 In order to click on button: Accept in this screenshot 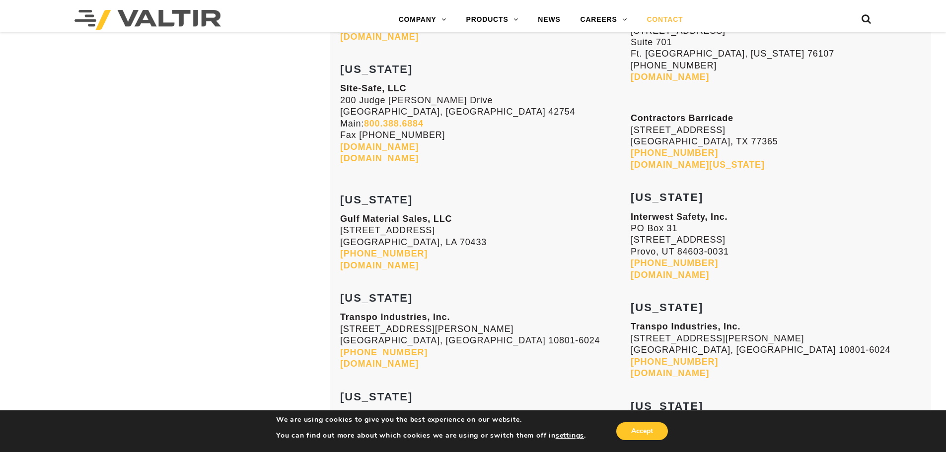, I will do `click(642, 431)`.